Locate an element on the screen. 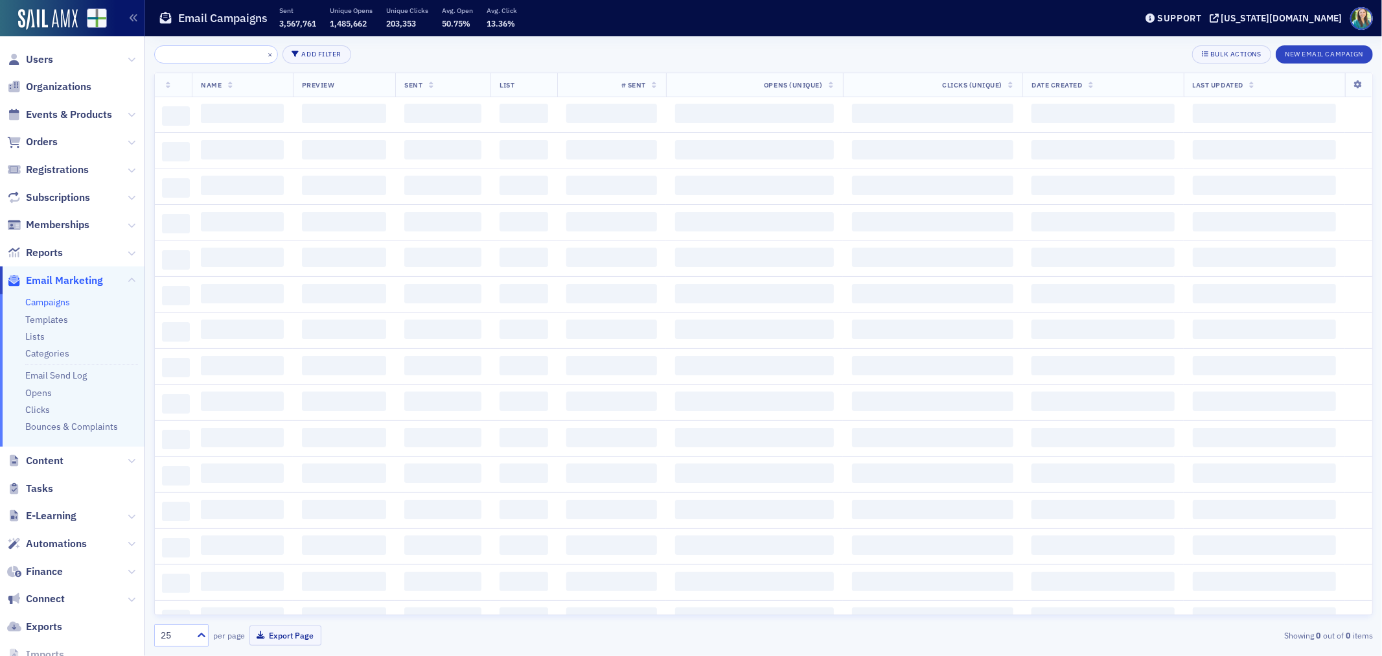  a: Bounces & Complaints is located at coordinates (71, 426).